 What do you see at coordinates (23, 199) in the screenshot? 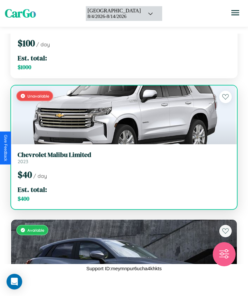
I see `span: $ 400` at bounding box center [23, 199].